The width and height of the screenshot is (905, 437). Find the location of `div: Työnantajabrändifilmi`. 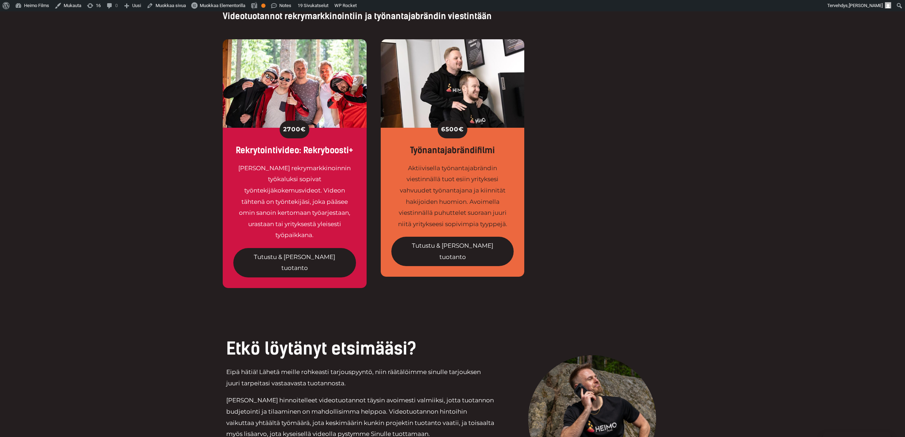

div: Työnantajabrändifilmi is located at coordinates (452, 150).